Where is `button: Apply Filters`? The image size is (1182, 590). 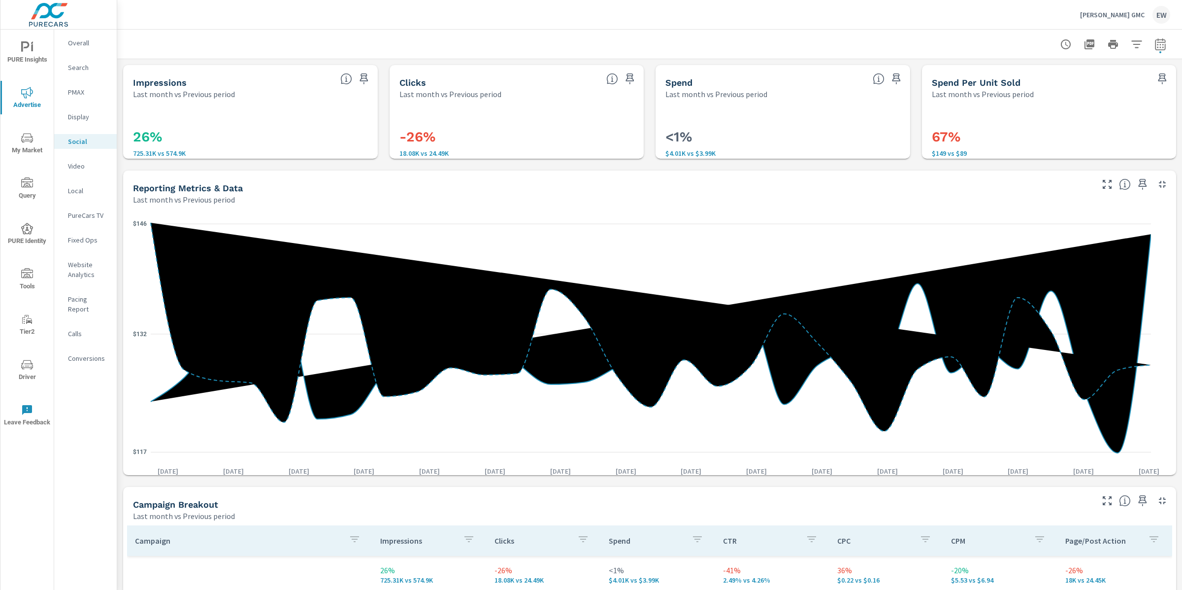
button: Apply Filters is located at coordinates (1137, 44).